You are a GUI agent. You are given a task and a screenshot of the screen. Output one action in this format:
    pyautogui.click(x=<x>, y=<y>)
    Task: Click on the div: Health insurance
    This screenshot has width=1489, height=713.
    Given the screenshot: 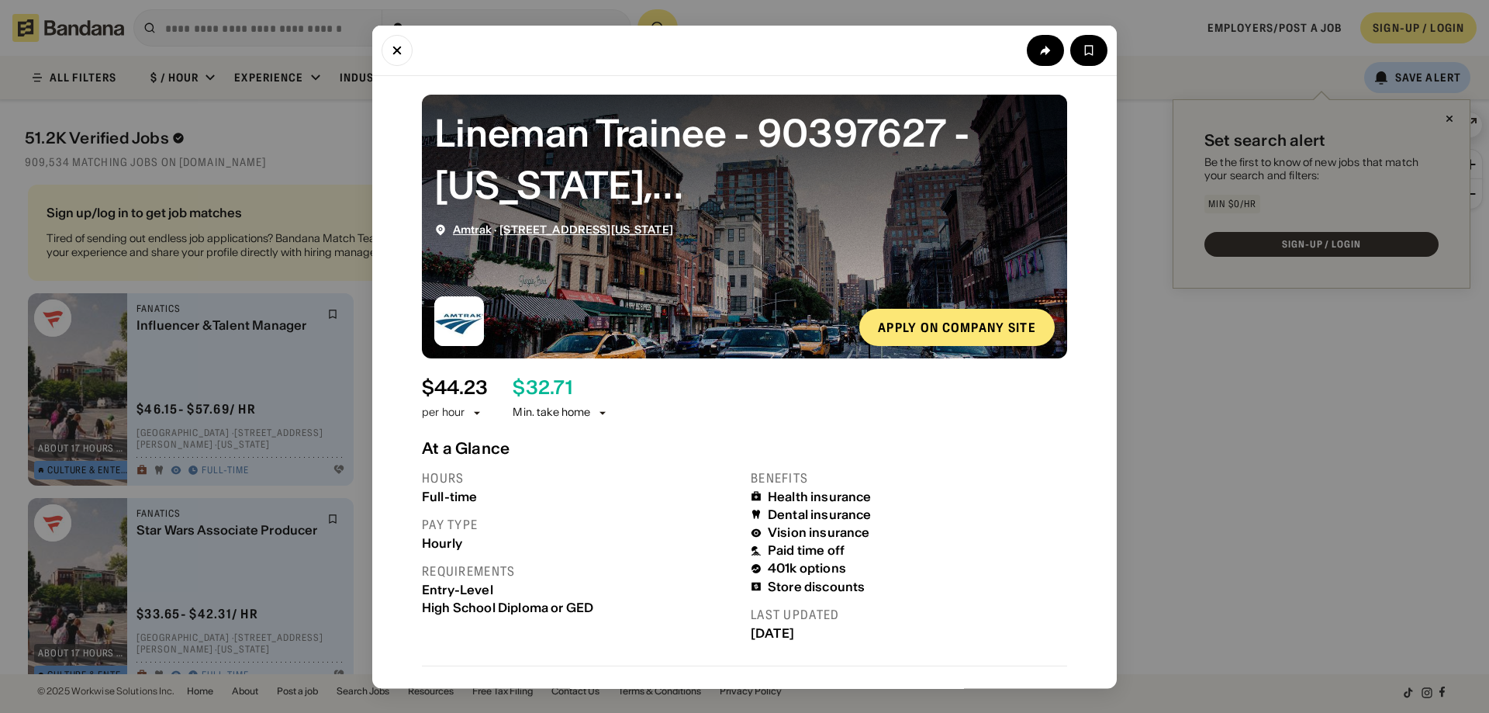 What is the action you would take?
    pyautogui.click(x=820, y=495)
    